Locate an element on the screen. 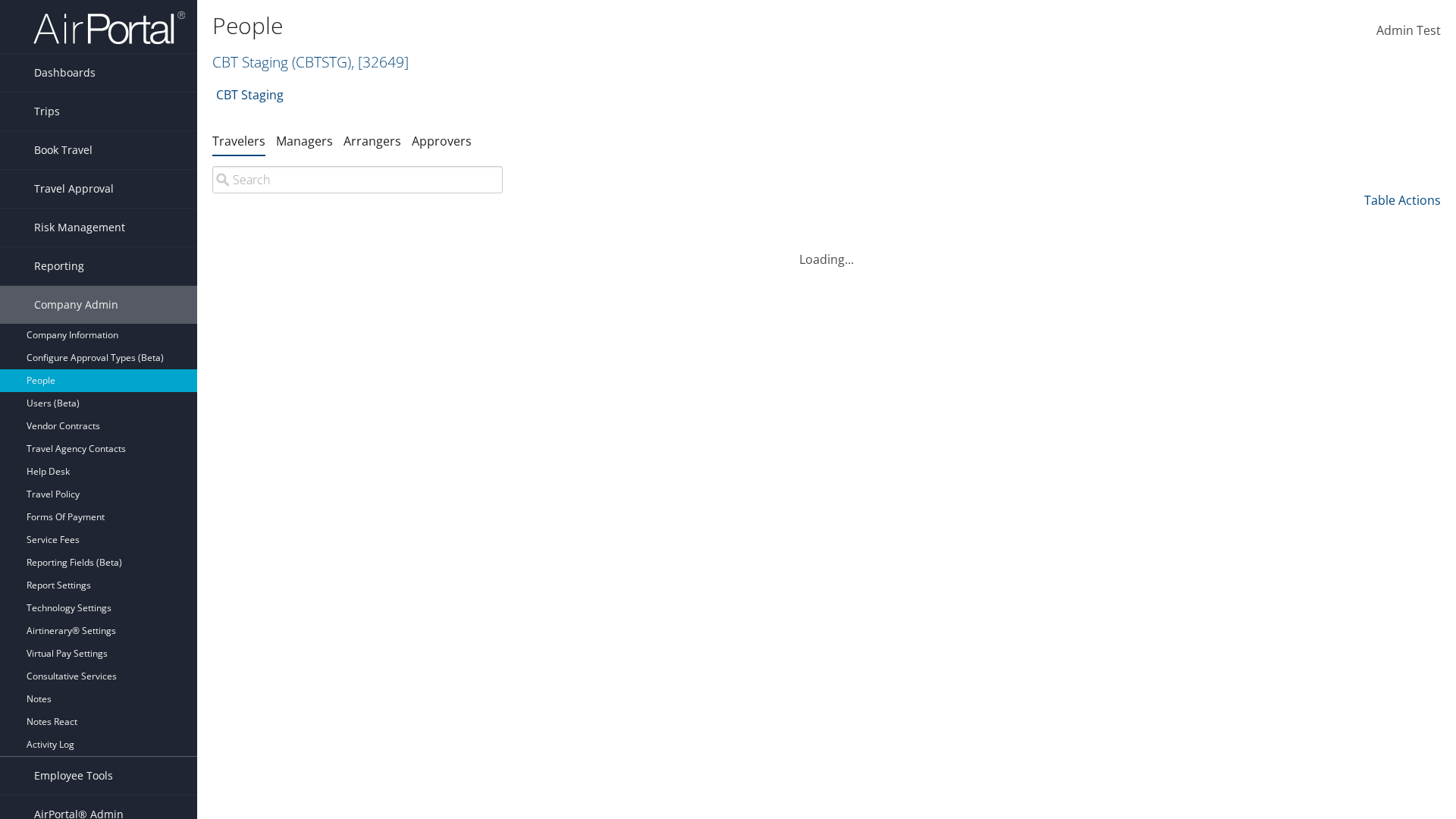  a: Admin Test is located at coordinates (1408, 31).